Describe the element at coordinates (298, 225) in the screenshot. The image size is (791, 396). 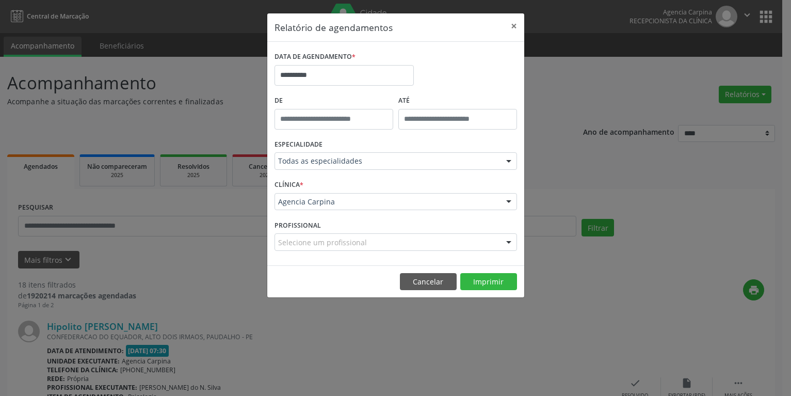
I see `label: PROFISSIONAL` at that location.